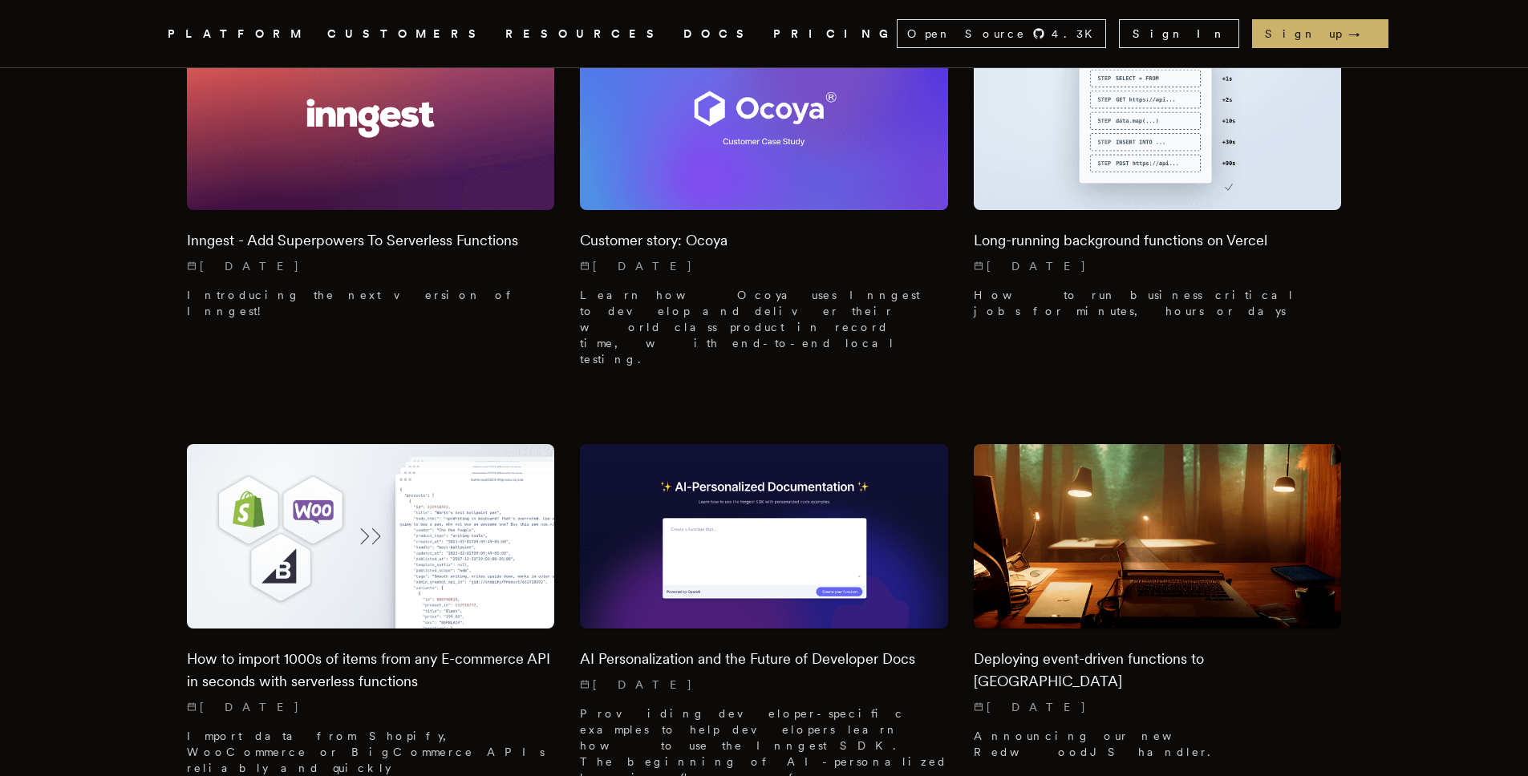  I want to click on img: Featured image for How to import 1000s of items from any E-commerce API in seconds with serverles..., so click(371, 536).